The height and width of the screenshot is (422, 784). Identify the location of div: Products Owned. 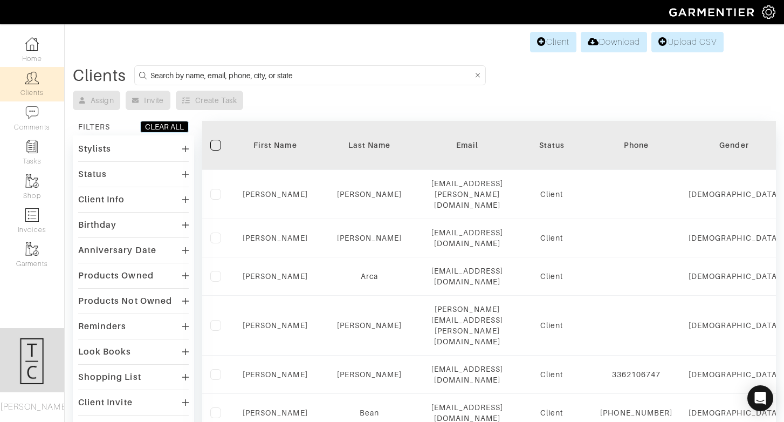
(116, 275).